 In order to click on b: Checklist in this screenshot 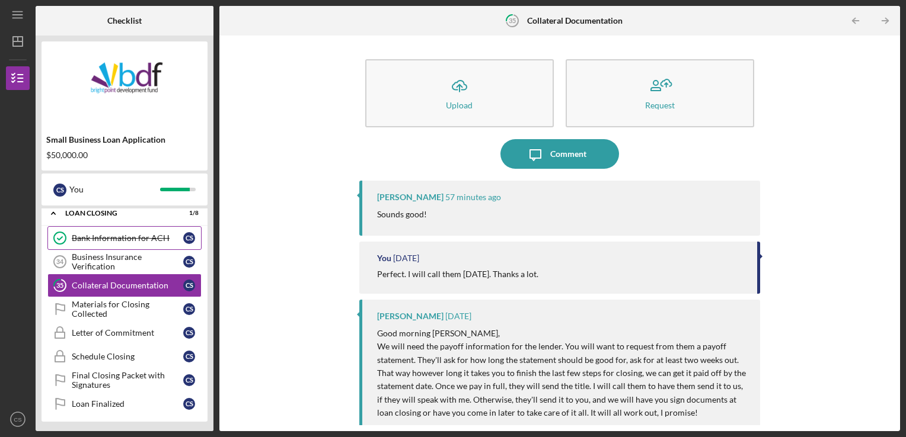, I will do `click(124, 21)`.